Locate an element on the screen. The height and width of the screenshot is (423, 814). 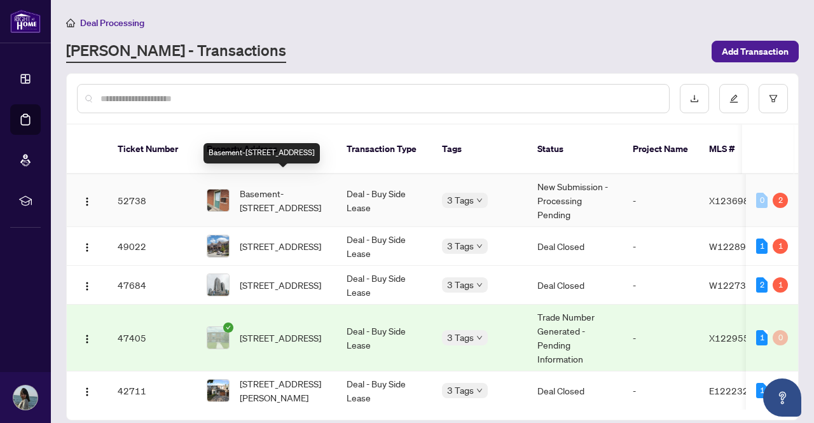
button: edit is located at coordinates (734, 99).